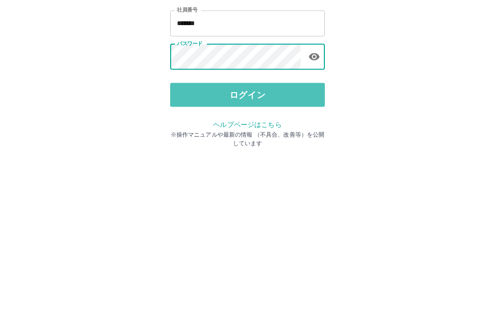 Image resolution: width=495 pixels, height=321 pixels. I want to click on label: 社員番号, so click(187, 94).